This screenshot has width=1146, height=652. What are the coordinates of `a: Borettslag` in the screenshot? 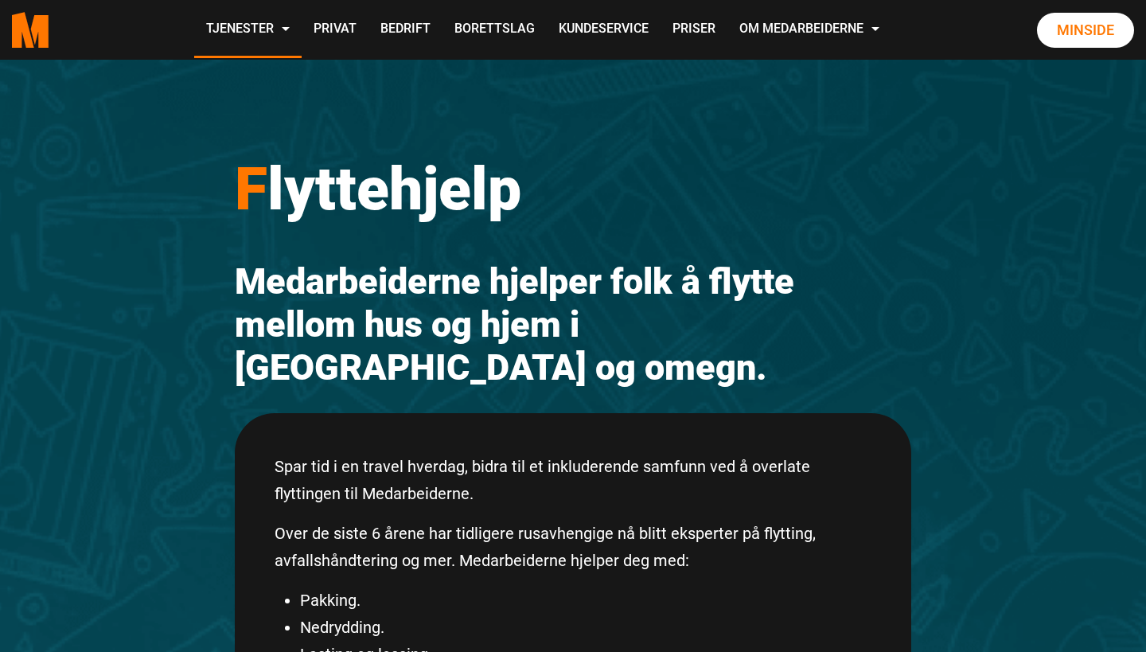 It's located at (494, 29).